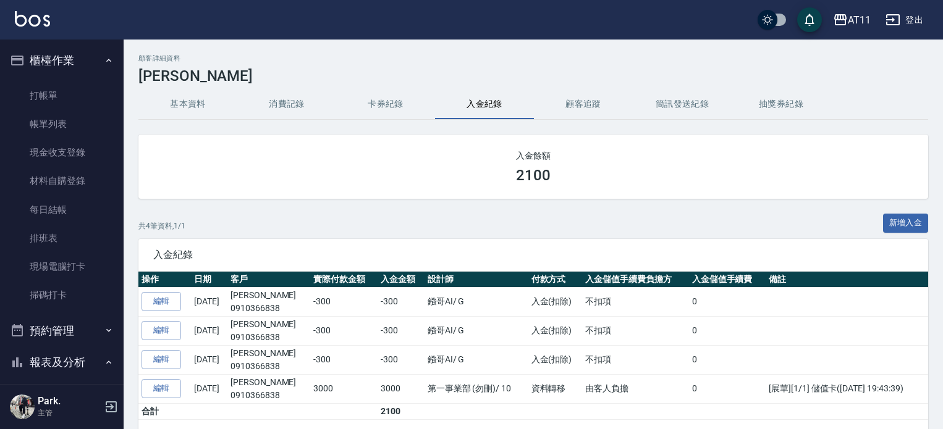  Describe the element at coordinates (62, 153) in the screenshot. I see `a: 現金收支登錄` at that location.